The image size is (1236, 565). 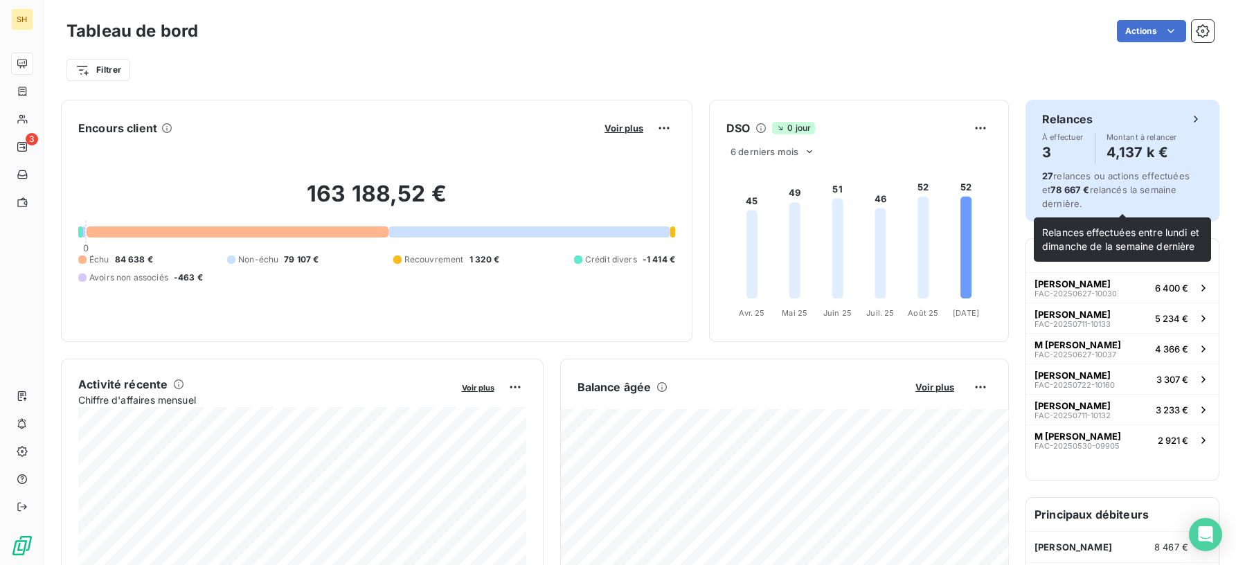 What do you see at coordinates (258, 260) in the screenshot?
I see `span: Non-échu` at bounding box center [258, 260].